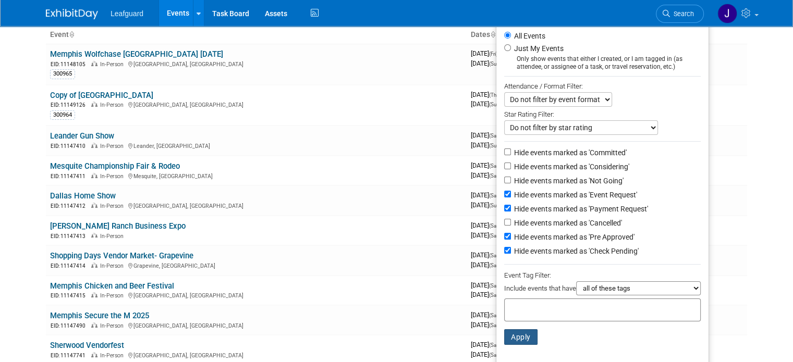 The height and width of the screenshot is (362, 793). I want to click on a: Mesquite Championship Fair & Rodeo, so click(115, 166).